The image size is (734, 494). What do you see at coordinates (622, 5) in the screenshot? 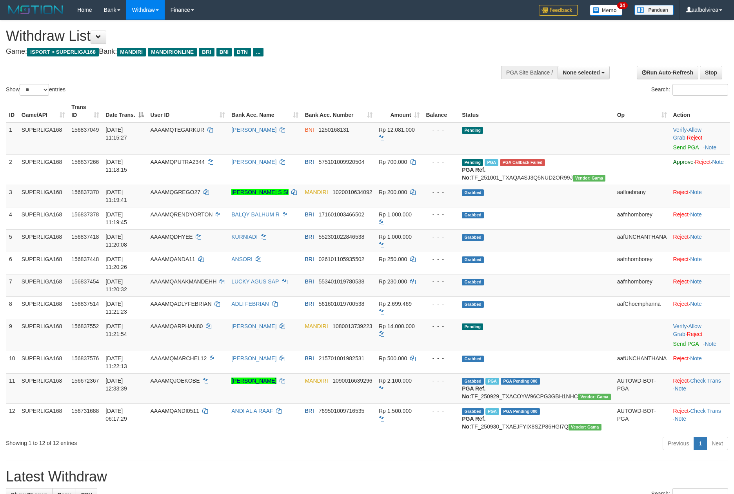
I see `span: 34` at bounding box center [622, 5].